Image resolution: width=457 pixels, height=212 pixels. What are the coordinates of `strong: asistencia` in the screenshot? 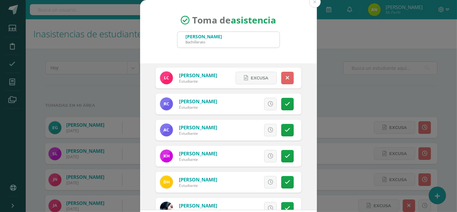 It's located at (253, 20).